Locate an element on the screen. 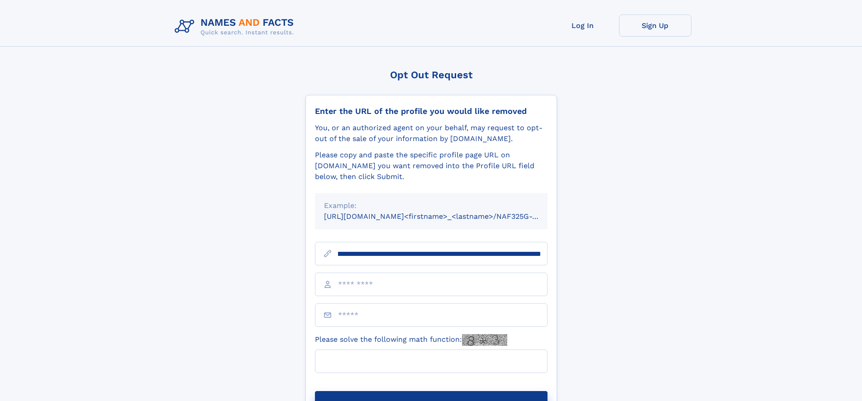 Image resolution: width=862 pixels, height=401 pixels. div: Enter the URL of the profile you would like removed is located at coordinates (431, 111).